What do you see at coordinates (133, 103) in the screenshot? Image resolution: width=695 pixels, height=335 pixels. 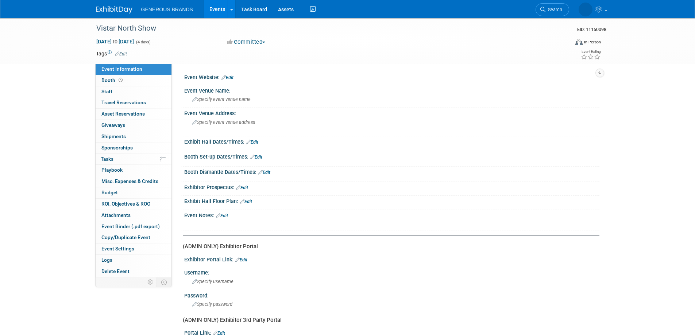 I see `a: Travel Reservations` at bounding box center [133, 103].